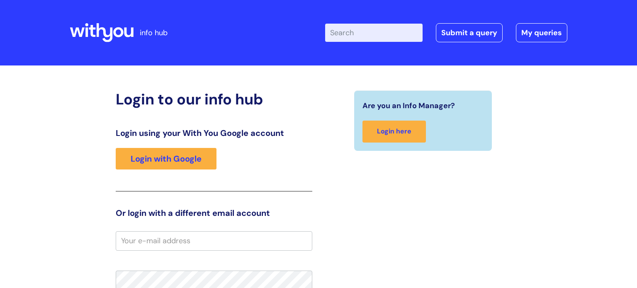 The image size is (637, 288). Describe the element at coordinates (154, 33) in the screenshot. I see `p: info hub` at that location.